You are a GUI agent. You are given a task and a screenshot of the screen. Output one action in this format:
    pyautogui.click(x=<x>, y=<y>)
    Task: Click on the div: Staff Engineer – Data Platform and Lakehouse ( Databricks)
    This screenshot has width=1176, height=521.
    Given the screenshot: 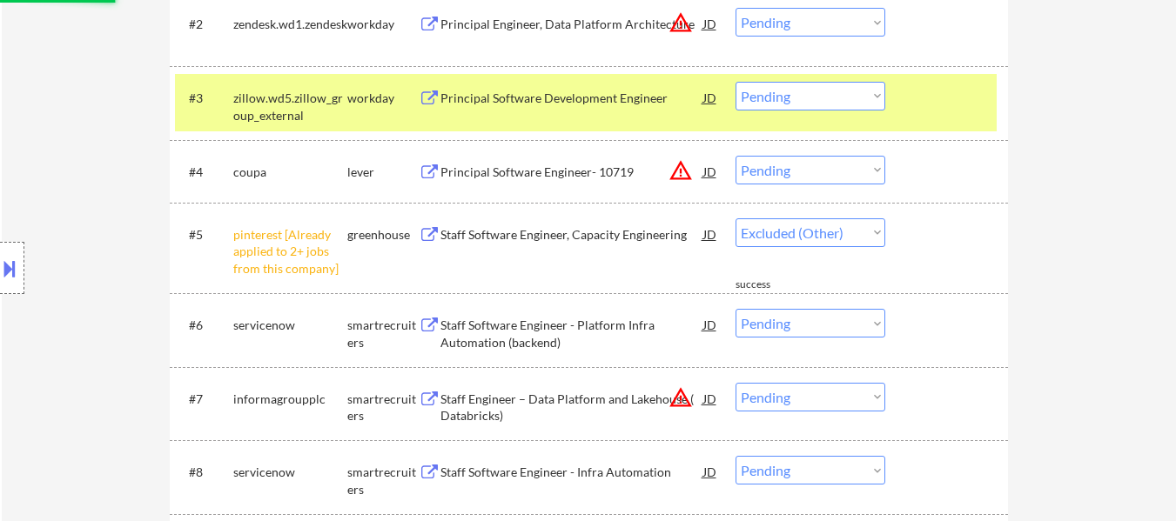 What is the action you would take?
    pyautogui.click(x=572, y=407)
    